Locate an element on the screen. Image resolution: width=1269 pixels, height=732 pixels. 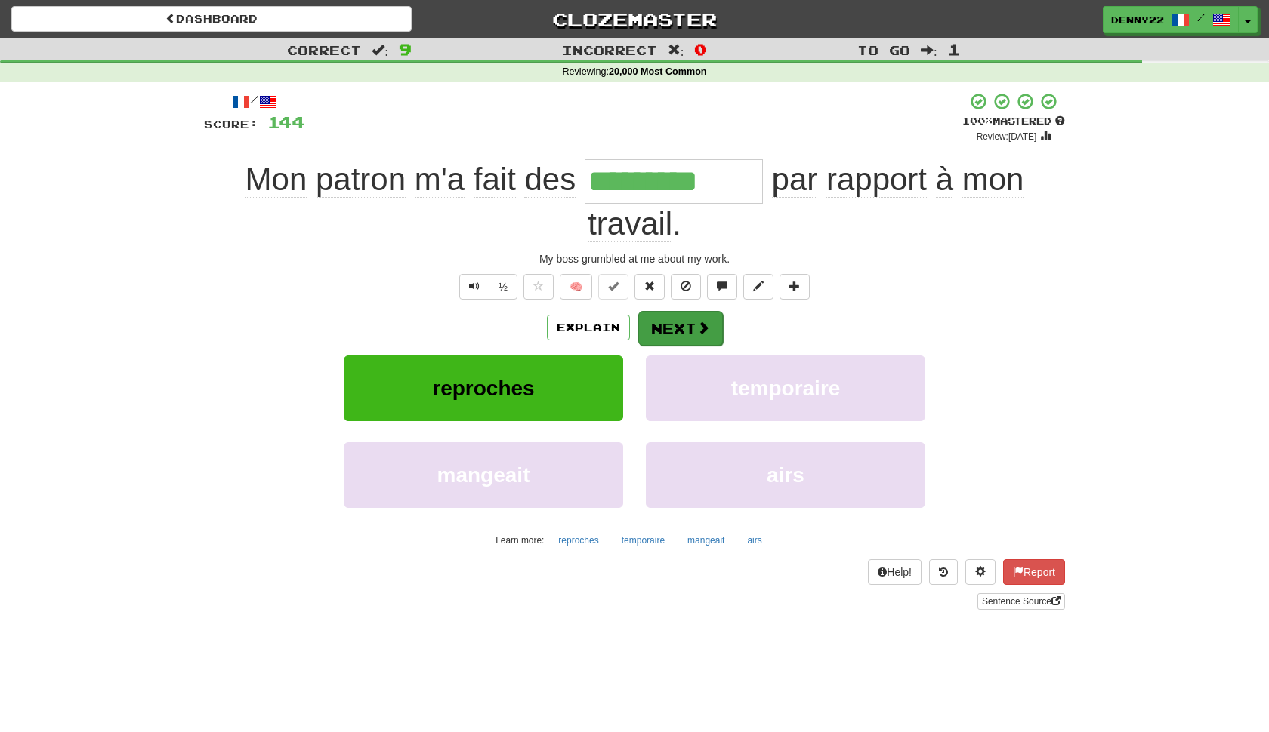
strong: 20,000 Most Common is located at coordinates (657, 72).